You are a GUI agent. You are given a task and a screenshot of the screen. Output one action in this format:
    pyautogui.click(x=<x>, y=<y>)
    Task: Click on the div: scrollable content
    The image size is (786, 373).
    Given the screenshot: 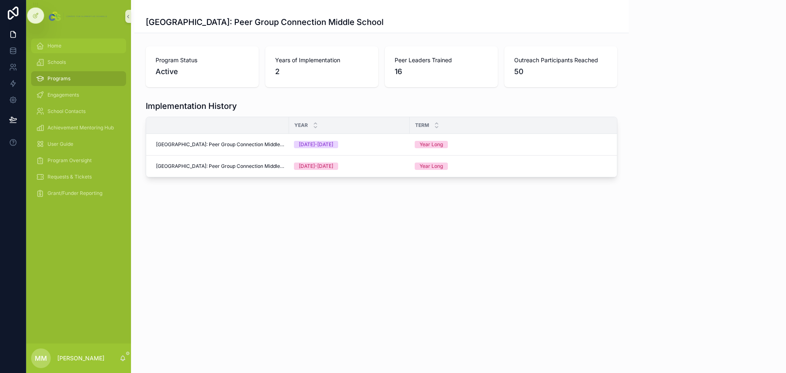 What is the action you would take?
    pyautogui.click(x=79, y=122)
    